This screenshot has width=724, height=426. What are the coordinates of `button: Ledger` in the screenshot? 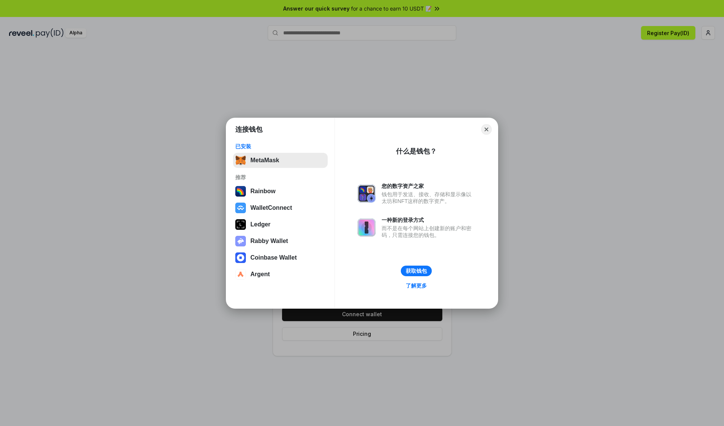 It's located at (280, 224).